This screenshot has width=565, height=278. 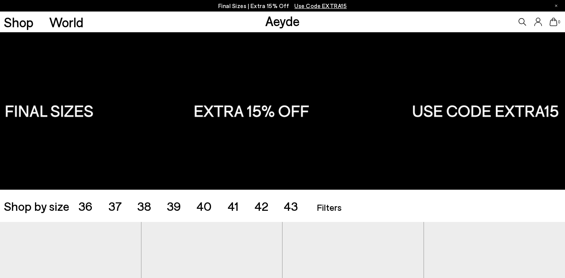 What do you see at coordinates (233, 206) in the screenshot?
I see `span: 41` at bounding box center [233, 206].